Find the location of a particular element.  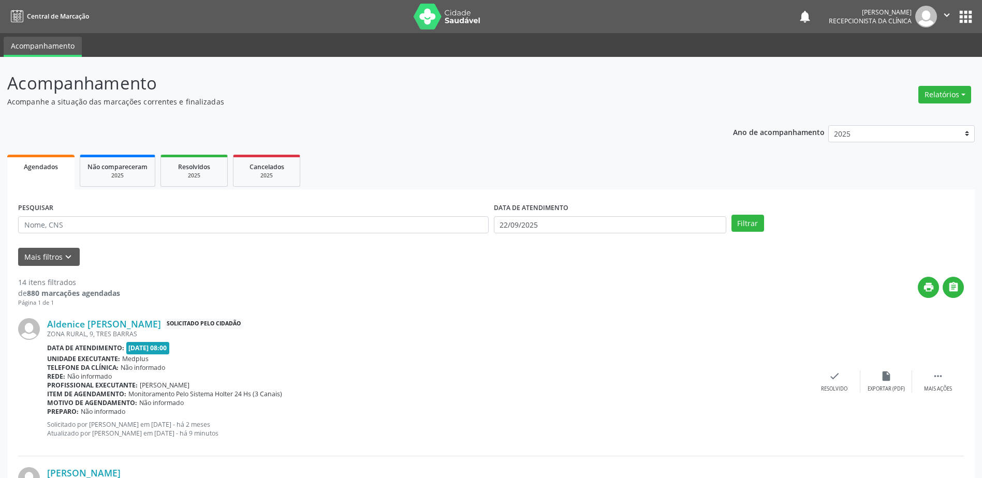

span: Monitoramento Pelo Sistema Holter 24 Hs (3 Canais) is located at coordinates (205, 394).